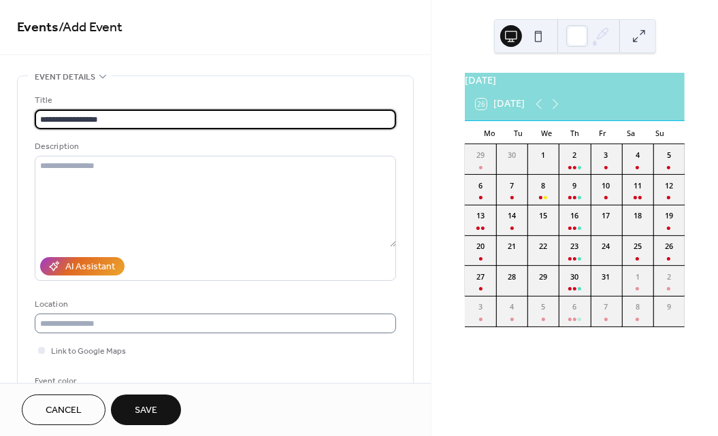  Describe the element at coordinates (637, 216) in the screenshot. I see `div: 18` at that location.